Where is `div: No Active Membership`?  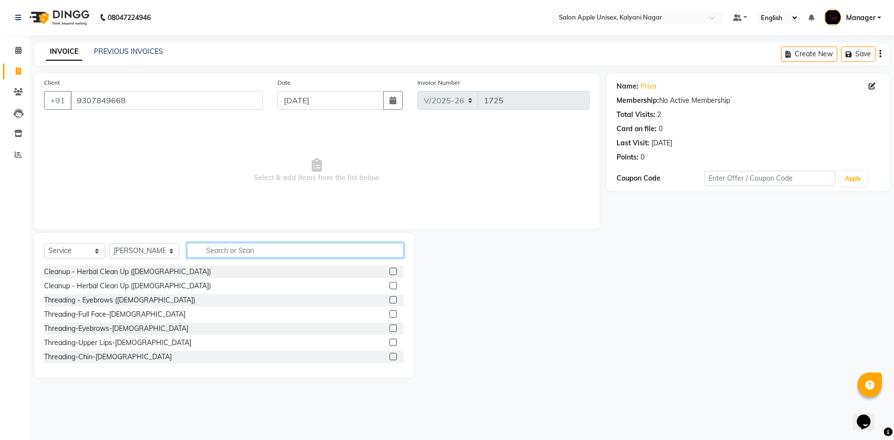 div: No Active Membership is located at coordinates (748, 100).